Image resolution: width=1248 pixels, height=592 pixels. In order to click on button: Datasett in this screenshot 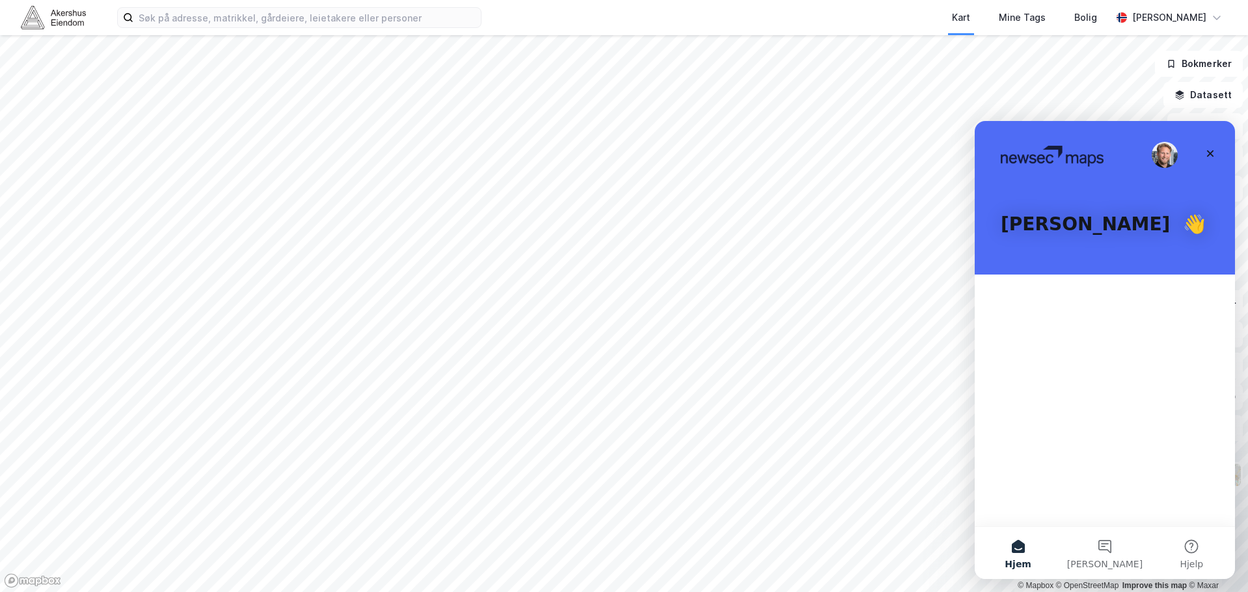, I will do `click(1203, 95)`.